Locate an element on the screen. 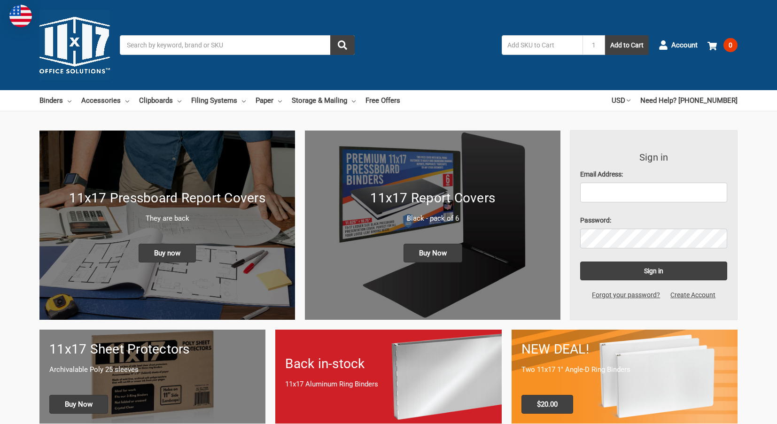  a: USD is located at coordinates (621, 101).